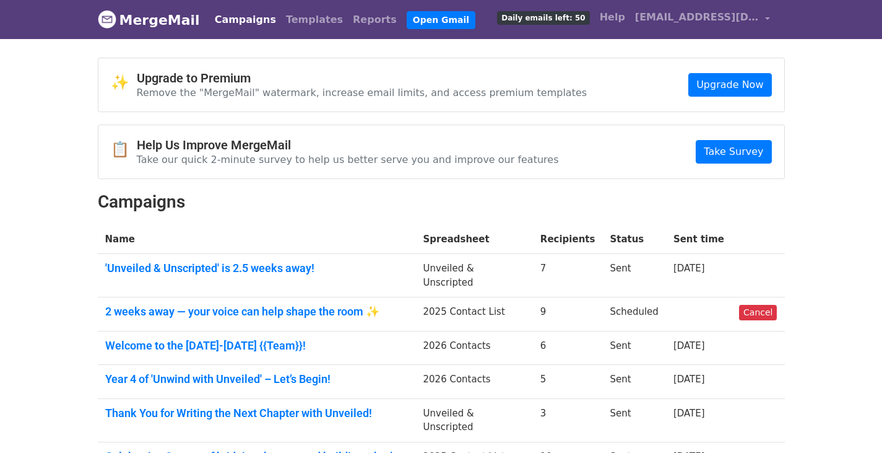 This screenshot has width=882, height=453. Describe the element at coordinates (245, 20) in the screenshot. I see `a: Campaigns` at that location.